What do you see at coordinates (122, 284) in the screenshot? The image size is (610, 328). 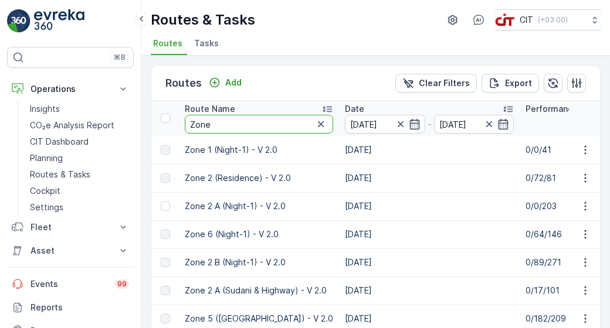 I see `p: 99` at bounding box center [122, 284].